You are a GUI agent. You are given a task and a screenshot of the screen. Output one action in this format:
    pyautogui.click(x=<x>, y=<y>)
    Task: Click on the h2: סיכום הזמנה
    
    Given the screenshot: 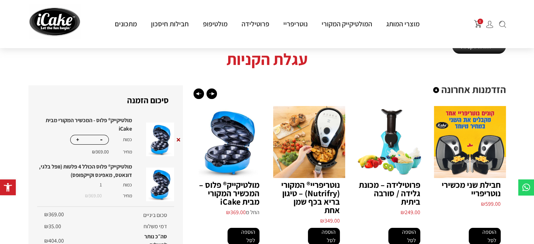 What is the action you would take?
    pyautogui.click(x=148, y=100)
    